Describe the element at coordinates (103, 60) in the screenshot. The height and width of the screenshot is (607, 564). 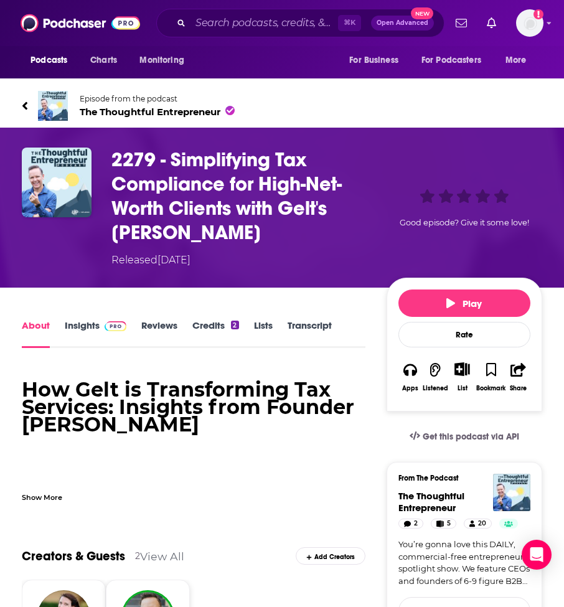
I see `span: Charts` at that location.